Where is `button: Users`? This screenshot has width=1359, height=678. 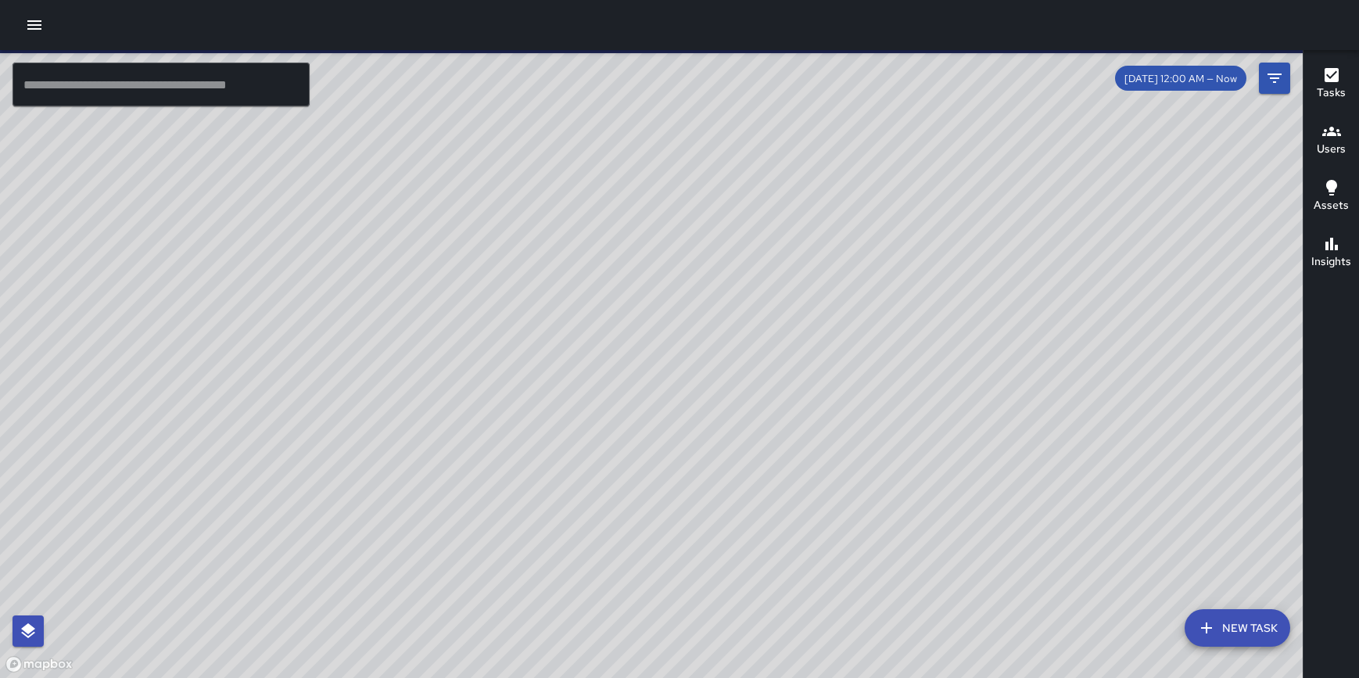
button: Users is located at coordinates (1331, 141).